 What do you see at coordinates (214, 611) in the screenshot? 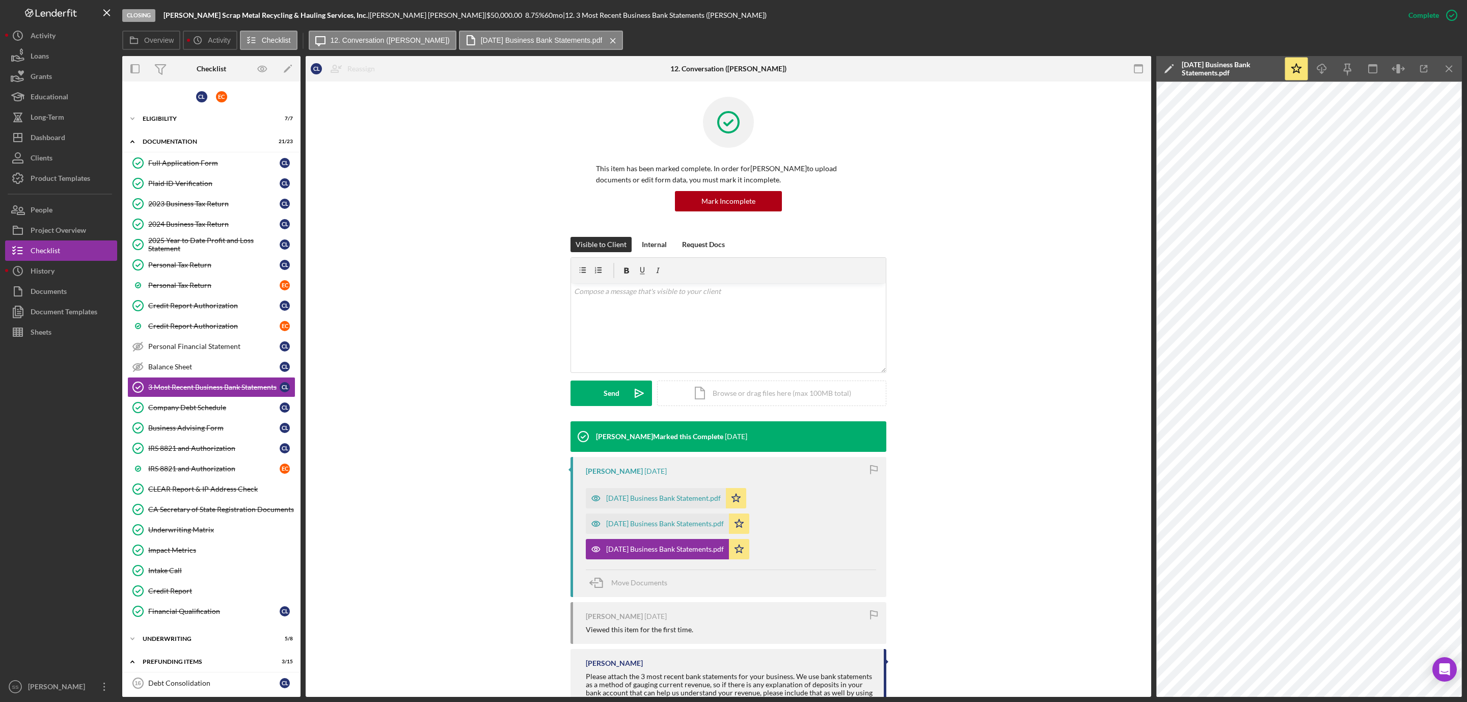
I see `div: Financial Qualification` at bounding box center [214, 611].